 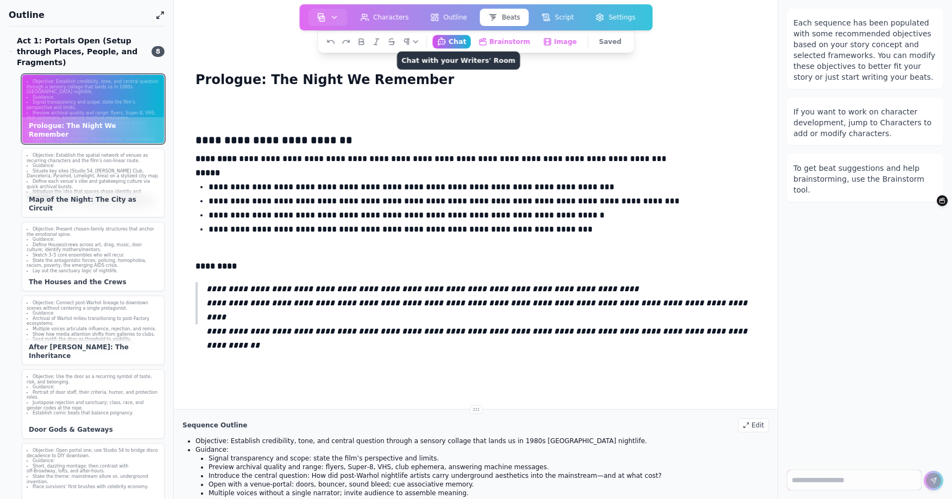 I want to click on li: Sketch 3–5 core ensembles who will recur., so click(x=93, y=256).